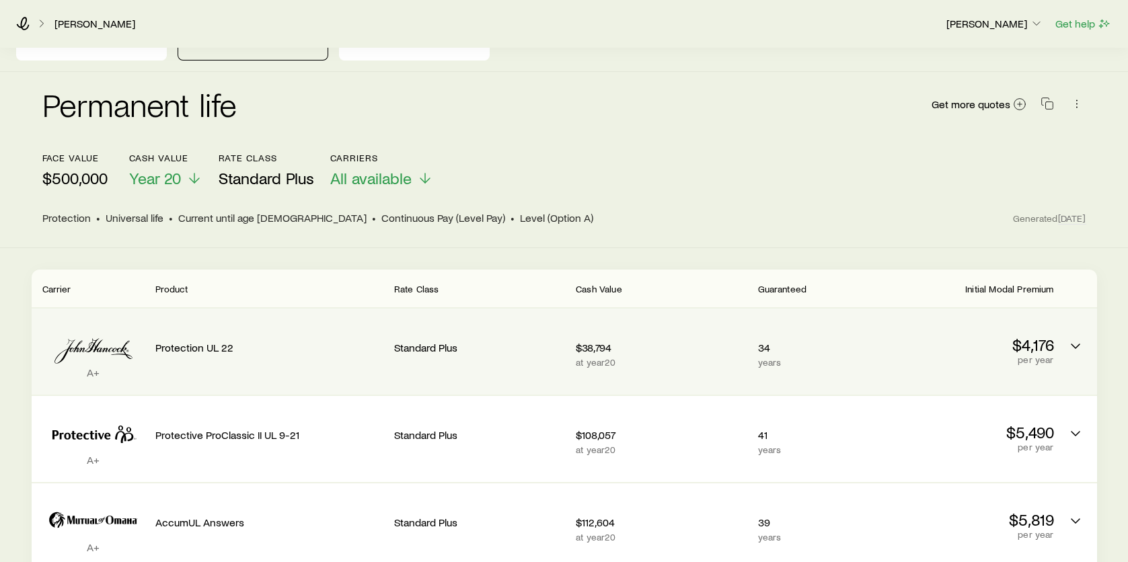 This screenshot has width=1128, height=562. I want to click on p: $5,819, so click(968, 520).